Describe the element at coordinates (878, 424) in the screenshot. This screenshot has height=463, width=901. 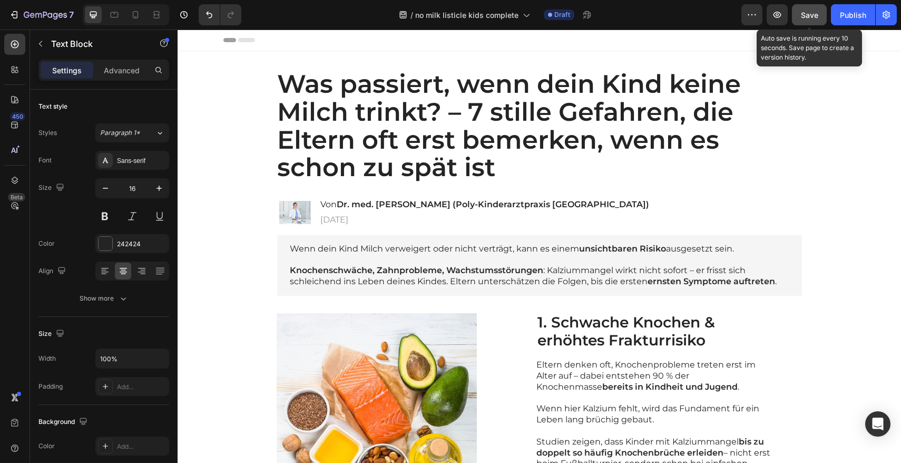
I see `div: Open Intercom Messenger` at that location.